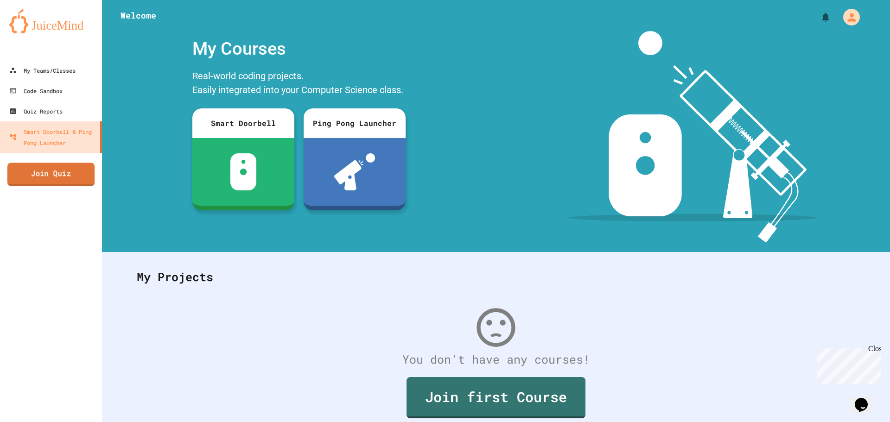 Image resolution: width=890 pixels, height=422 pixels. What do you see at coordinates (355, 123) in the screenshot?
I see `div: Ping Pong Launcher` at bounding box center [355, 123].